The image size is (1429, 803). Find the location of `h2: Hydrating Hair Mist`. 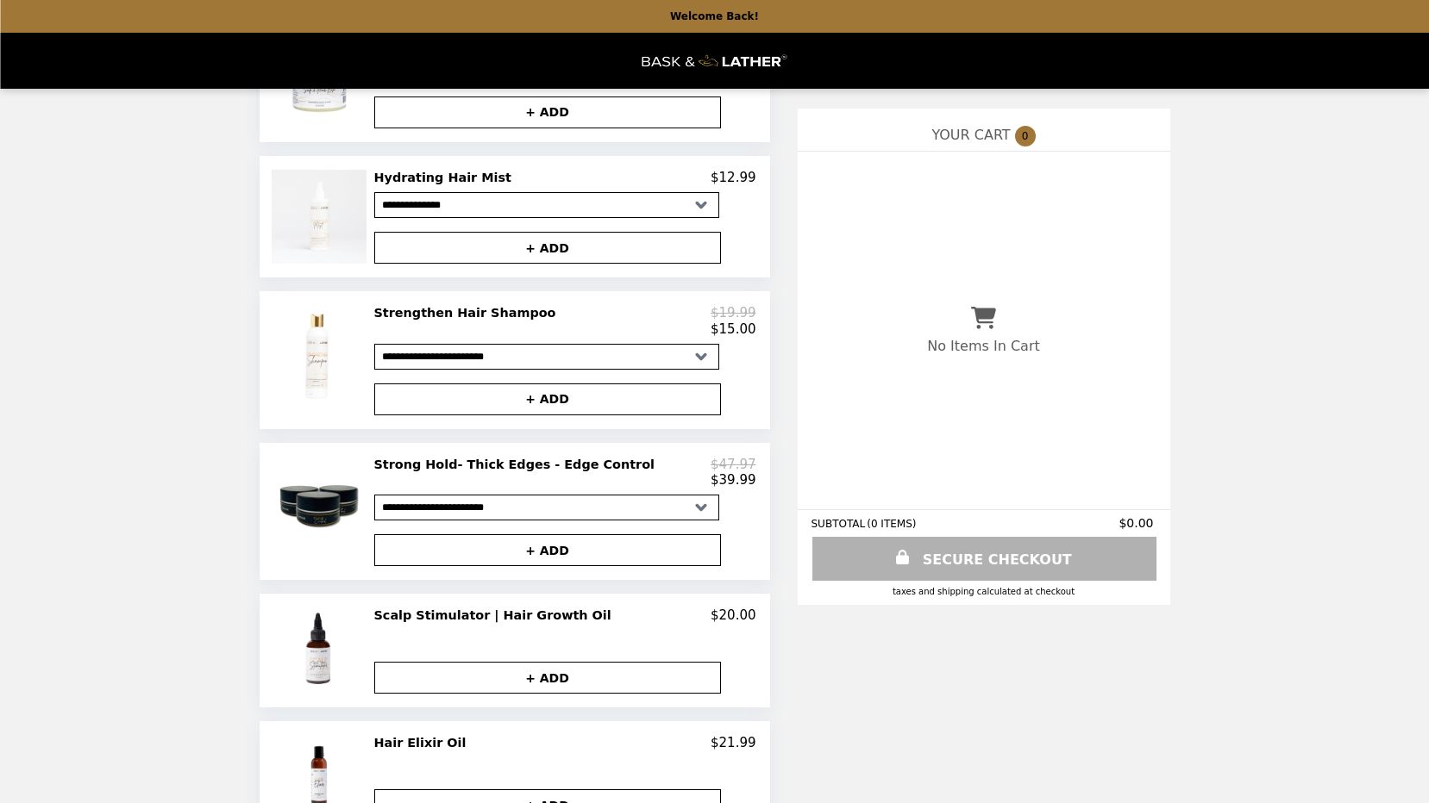

h2: Hydrating Hair Mist is located at coordinates (446, 178).